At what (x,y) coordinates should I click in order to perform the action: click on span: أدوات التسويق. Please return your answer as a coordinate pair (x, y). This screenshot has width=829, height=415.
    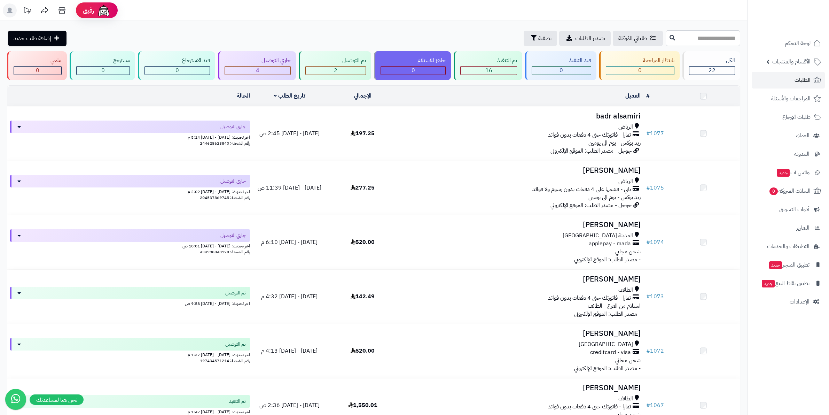
    Looking at the image, I should click on (794, 209).